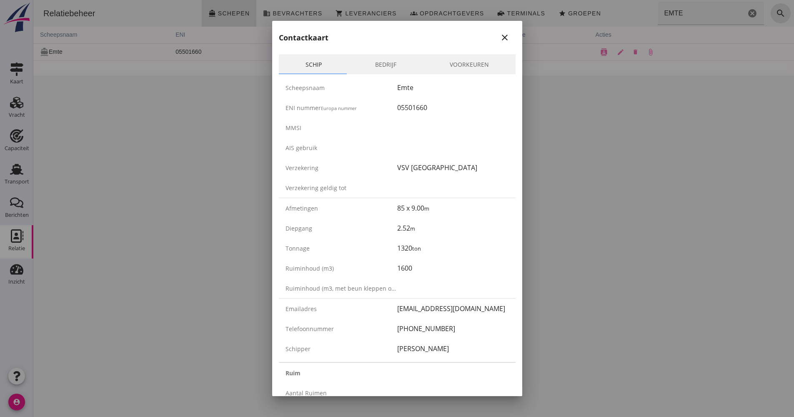  I want to click on i: search, so click(748, 13).